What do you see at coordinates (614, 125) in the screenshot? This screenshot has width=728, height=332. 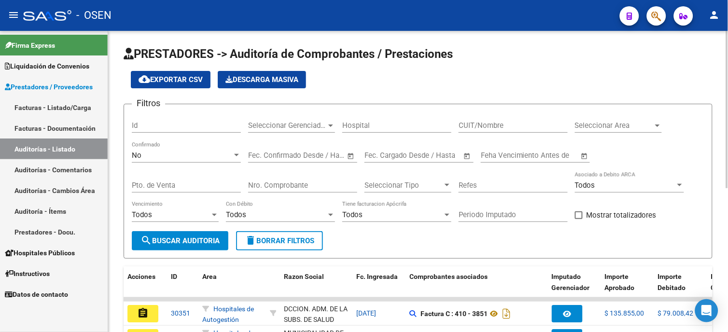 I see `span: Seleccionar Area` at bounding box center [614, 125].